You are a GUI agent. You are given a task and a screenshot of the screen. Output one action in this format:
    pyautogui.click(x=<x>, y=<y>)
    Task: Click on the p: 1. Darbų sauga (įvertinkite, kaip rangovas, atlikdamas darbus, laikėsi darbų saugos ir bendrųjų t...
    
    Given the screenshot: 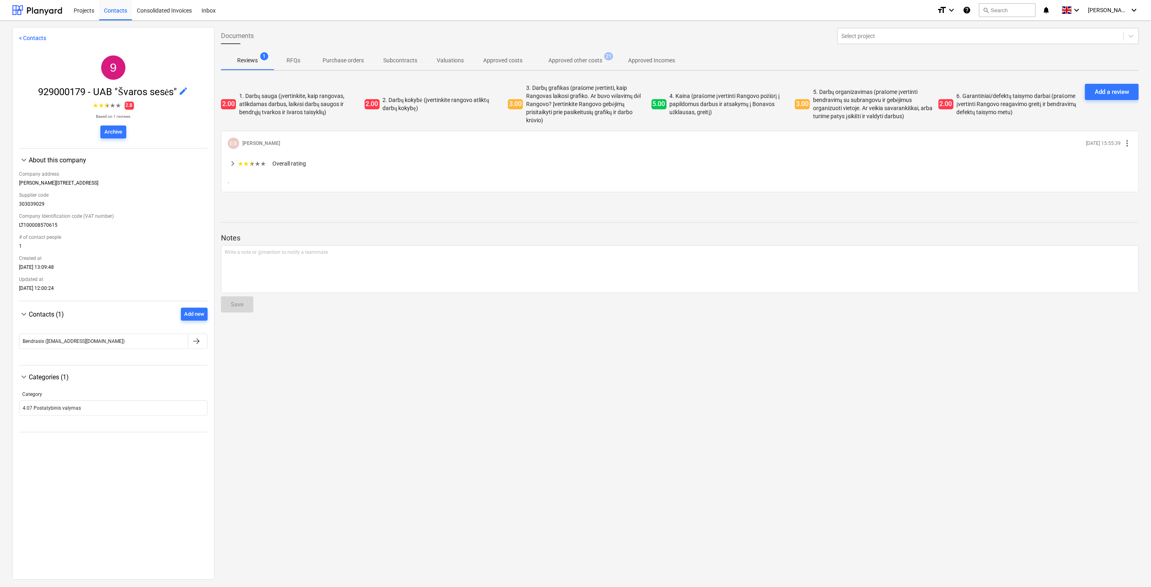 What is the action you would take?
    pyautogui.click(x=300, y=104)
    